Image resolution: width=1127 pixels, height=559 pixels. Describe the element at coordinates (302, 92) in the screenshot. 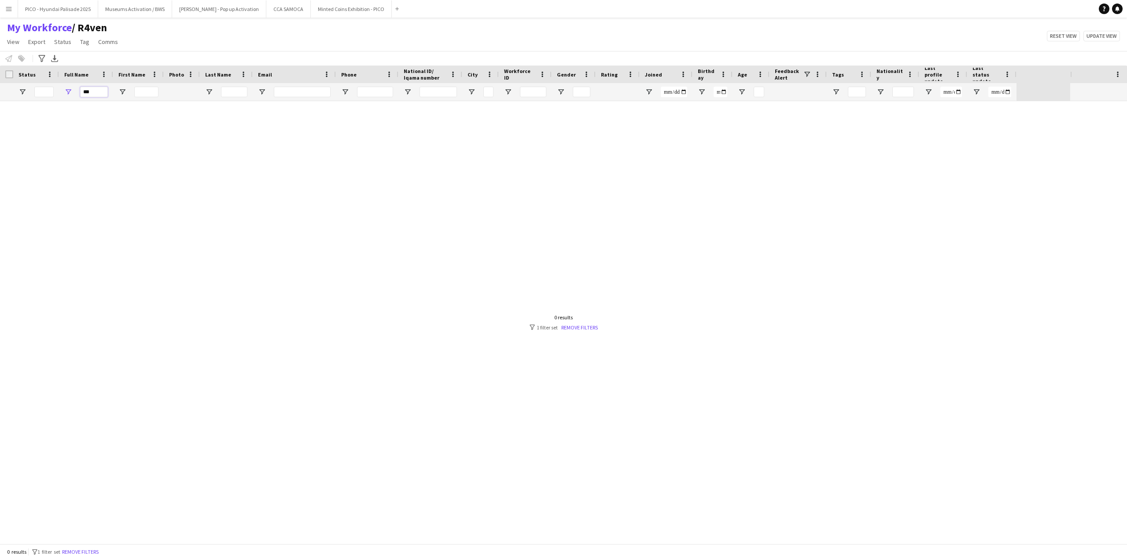

I see `input: Email Filter Input` at that location.